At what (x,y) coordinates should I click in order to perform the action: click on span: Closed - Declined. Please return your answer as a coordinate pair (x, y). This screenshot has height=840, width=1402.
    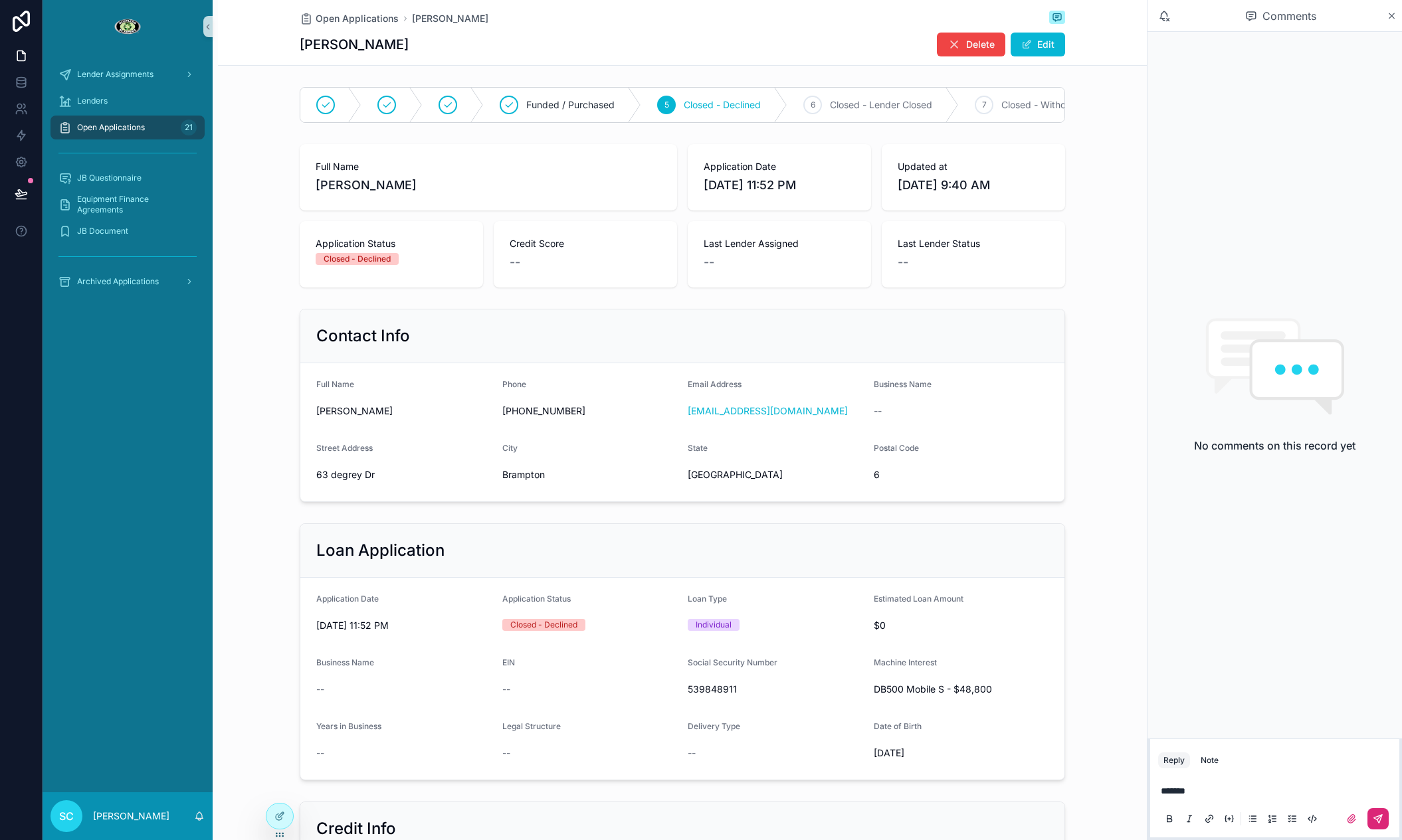
    Looking at the image, I should click on (722, 105).